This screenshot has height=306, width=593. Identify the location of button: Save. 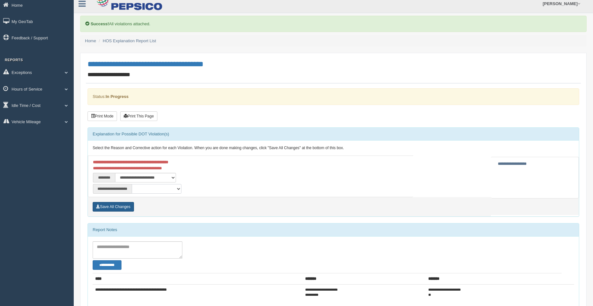
(113, 207).